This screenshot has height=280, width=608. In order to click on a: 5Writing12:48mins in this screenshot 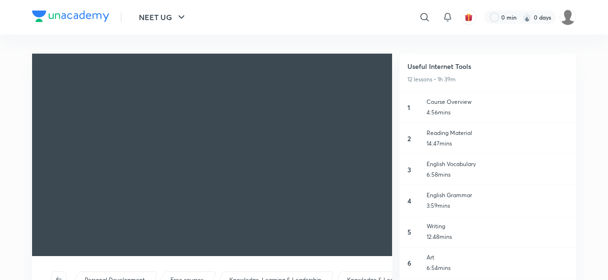, I will do `click(488, 232)`.